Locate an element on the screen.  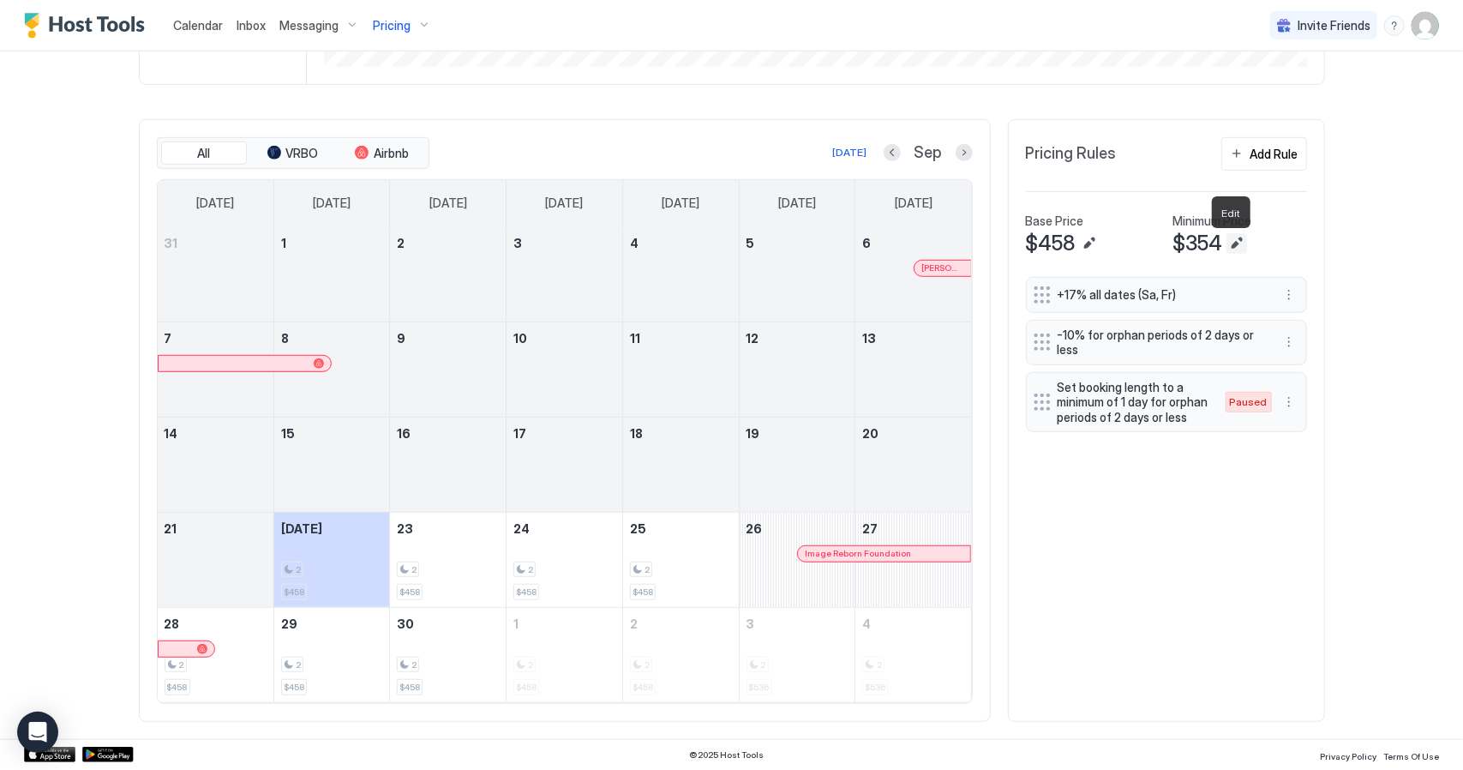
td: September 25, 2025 is located at coordinates (680, 559).